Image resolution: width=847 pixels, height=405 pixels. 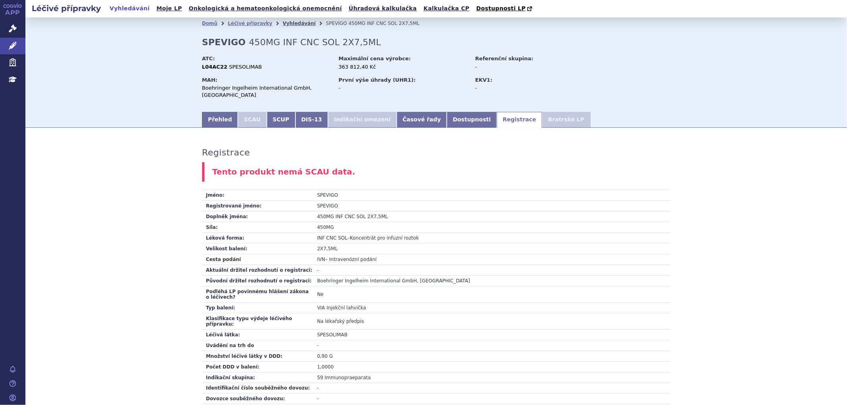 What do you see at coordinates (492, 227) in the screenshot?
I see `td: 450MG` at bounding box center [492, 227].